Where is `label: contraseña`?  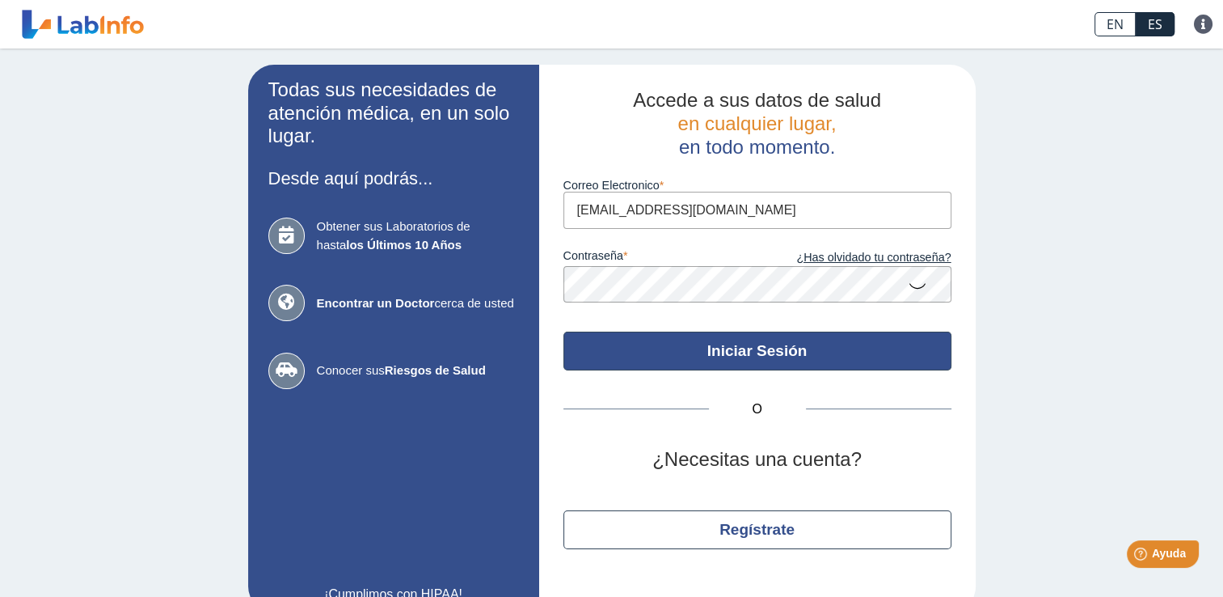
label: contraseña is located at coordinates (661, 258).